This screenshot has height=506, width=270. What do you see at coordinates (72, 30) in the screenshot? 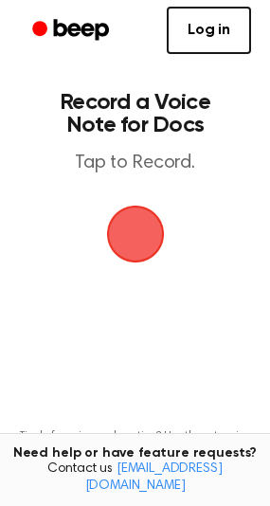
I see `a: Beep` at bounding box center [72, 30].